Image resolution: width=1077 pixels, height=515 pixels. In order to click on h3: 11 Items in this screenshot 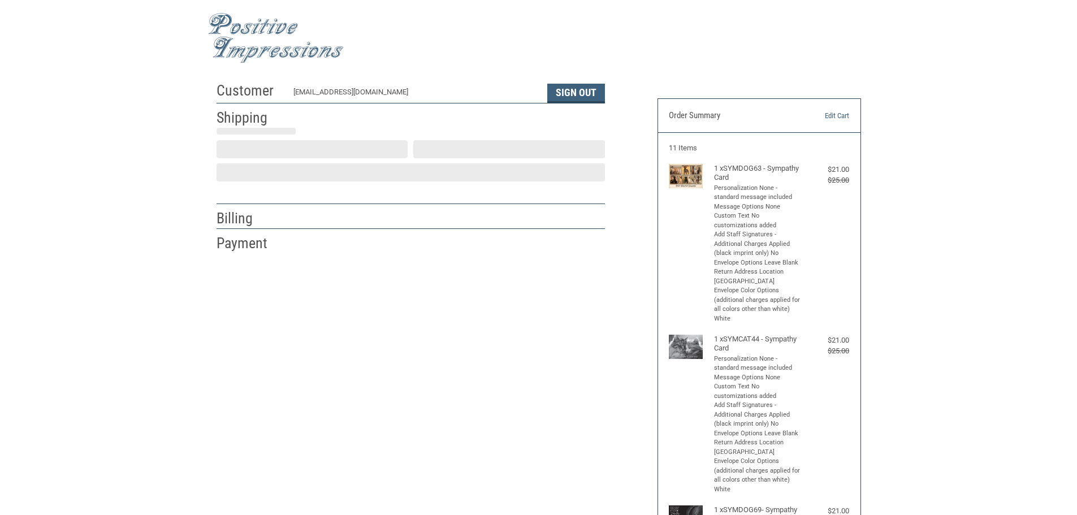, I will do `click(759, 148)`.